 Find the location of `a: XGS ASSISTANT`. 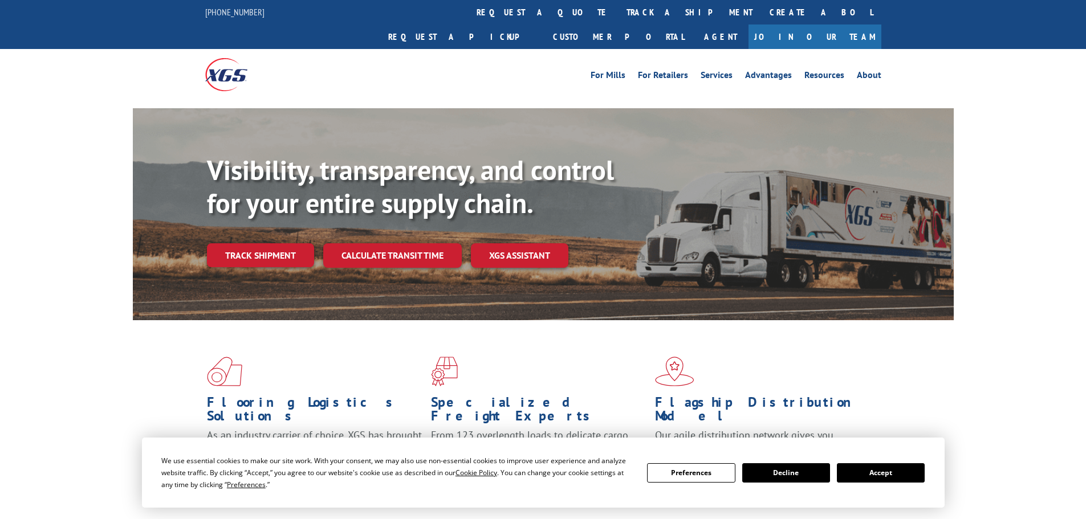

a: XGS ASSISTANT is located at coordinates (519, 255).